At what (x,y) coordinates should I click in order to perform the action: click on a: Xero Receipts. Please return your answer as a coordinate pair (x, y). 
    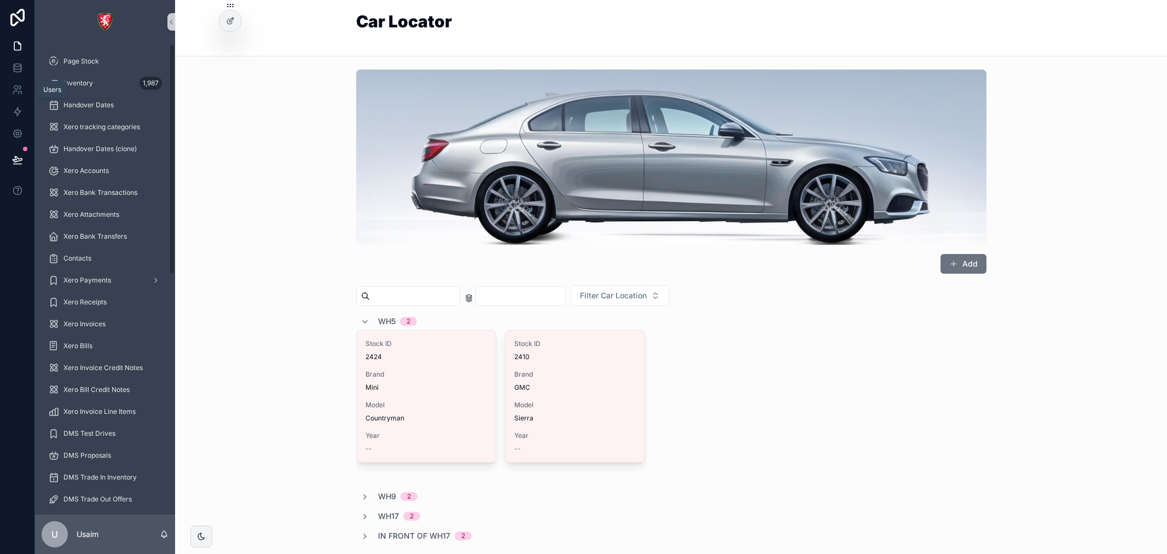
    Looking at the image, I should click on (105, 302).